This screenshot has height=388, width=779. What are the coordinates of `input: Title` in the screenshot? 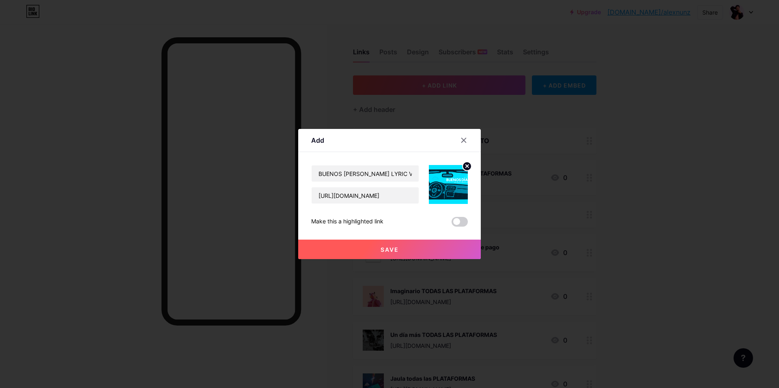 It's located at (365, 174).